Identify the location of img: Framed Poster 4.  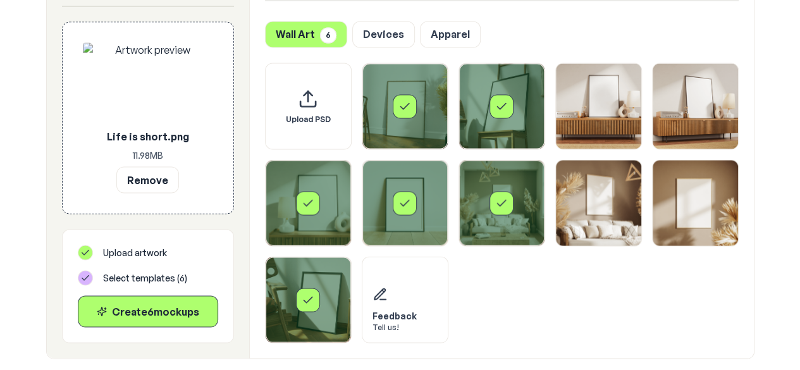
(695, 106).